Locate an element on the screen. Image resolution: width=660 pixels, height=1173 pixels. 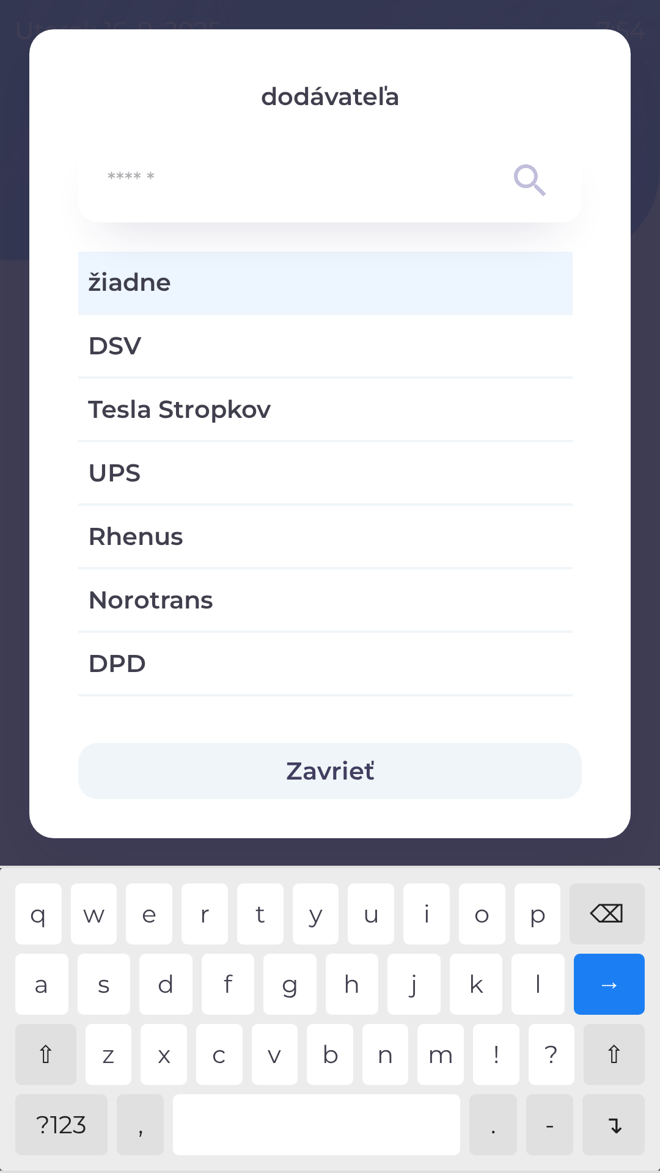
span: žiadne is located at coordinates (325, 282).